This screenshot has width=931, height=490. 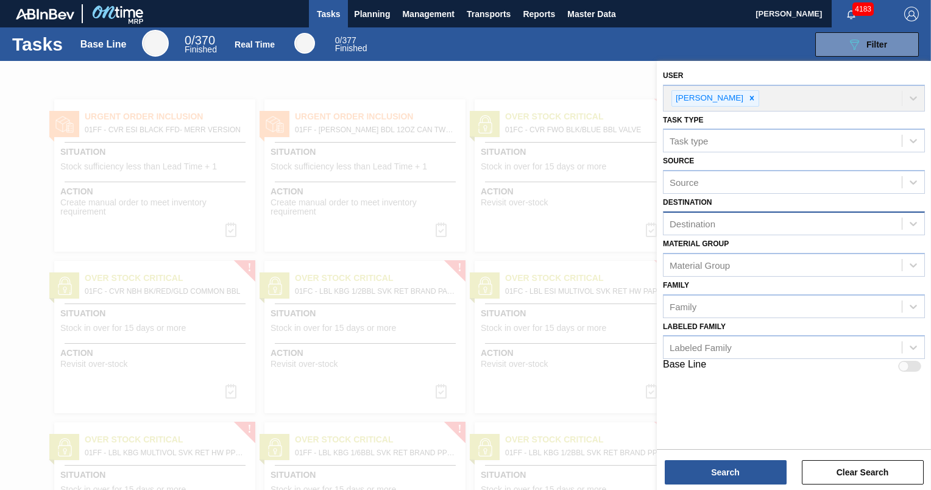 What do you see at coordinates (538, 14) in the screenshot?
I see `span: Reports` at bounding box center [538, 14].